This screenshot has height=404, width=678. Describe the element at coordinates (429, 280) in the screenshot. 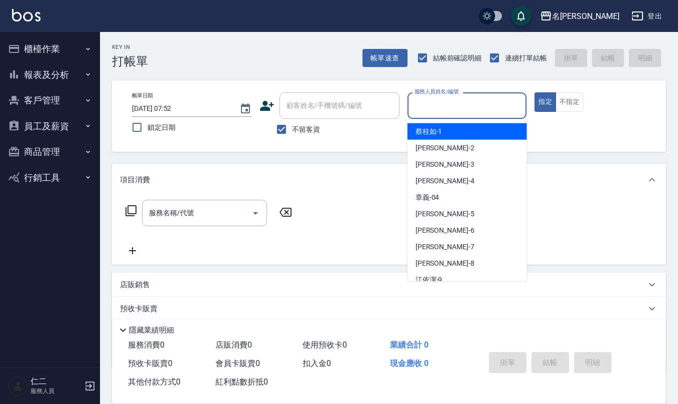

I see `span: 江依潔 -9` at that location.